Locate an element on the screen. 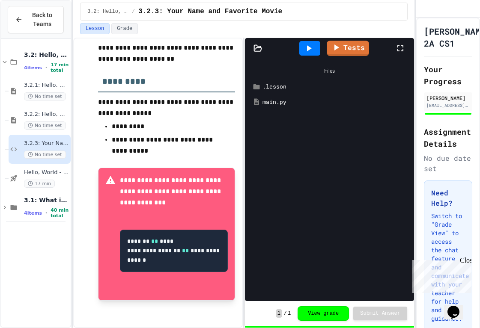  h3: Need Help? is located at coordinates (448, 198).